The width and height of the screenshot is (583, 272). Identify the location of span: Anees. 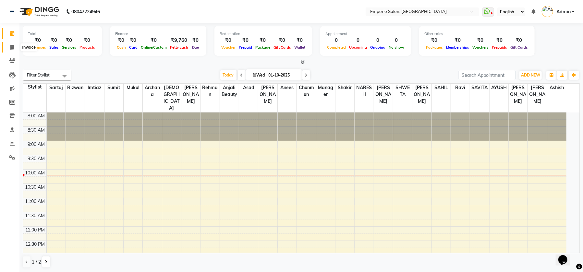
(287, 88).